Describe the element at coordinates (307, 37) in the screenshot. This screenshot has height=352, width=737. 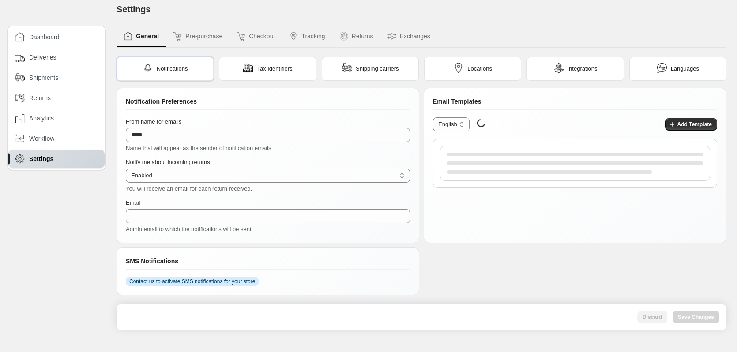
I see `button: Tracking` at that location.